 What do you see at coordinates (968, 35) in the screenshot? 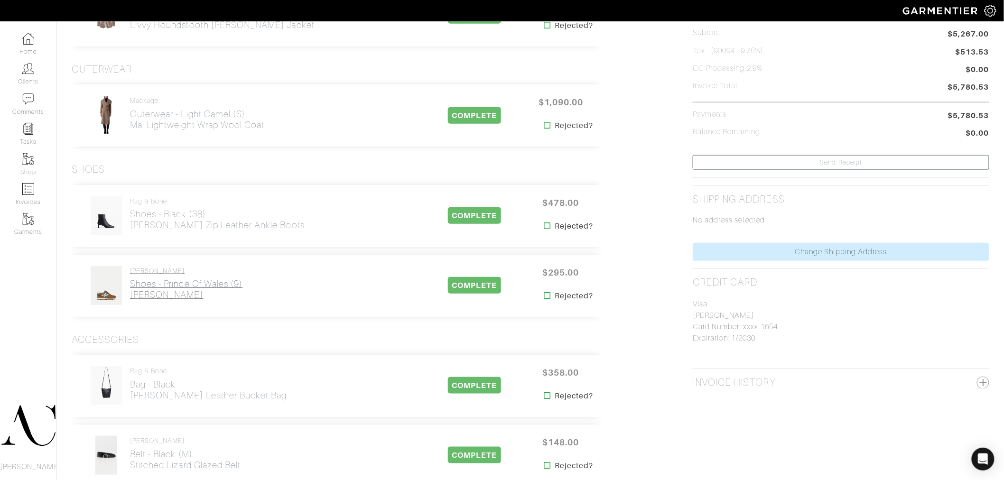
I see `span: $5,267.00` at bounding box center [968, 35].